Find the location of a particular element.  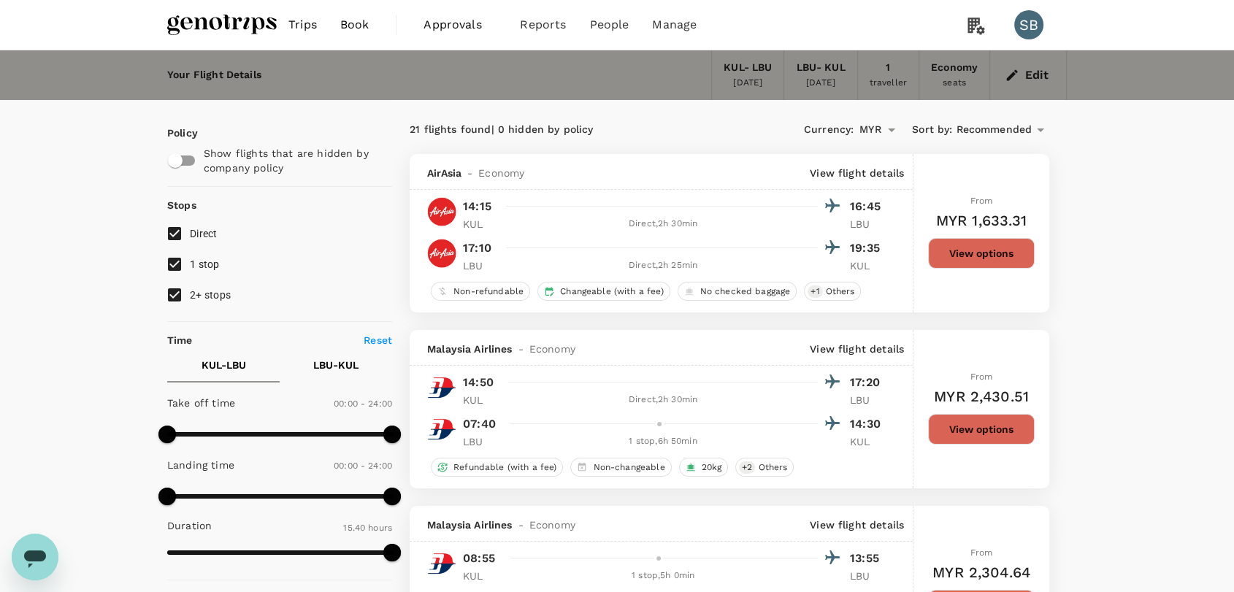

div: Non-refundable is located at coordinates (480, 291).